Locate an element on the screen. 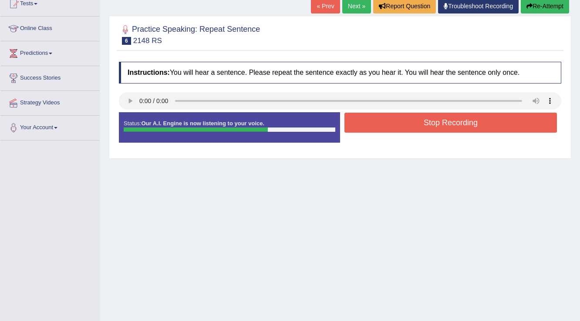  a: Success Stories is located at coordinates (50, 77).